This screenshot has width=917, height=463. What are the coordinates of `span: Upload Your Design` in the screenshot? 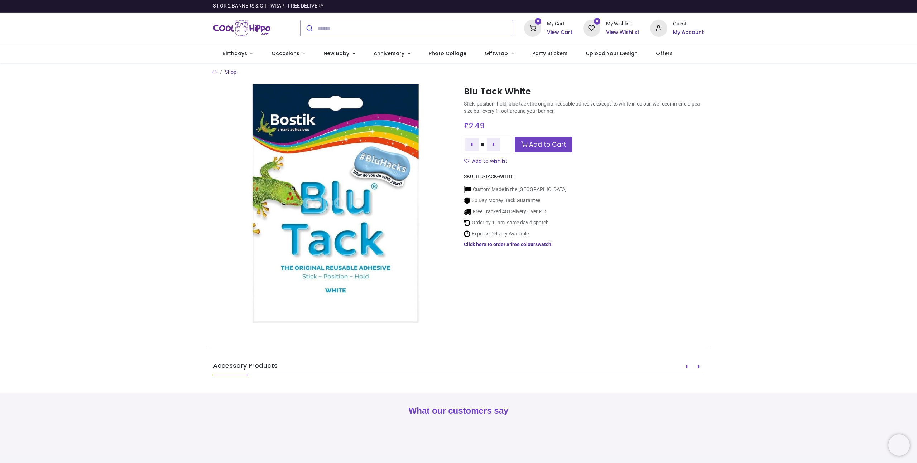 It's located at (612, 53).